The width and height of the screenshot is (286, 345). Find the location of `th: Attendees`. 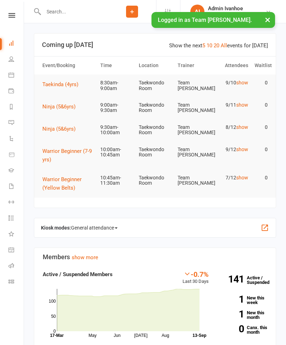

th: Attendees is located at coordinates (232, 65).